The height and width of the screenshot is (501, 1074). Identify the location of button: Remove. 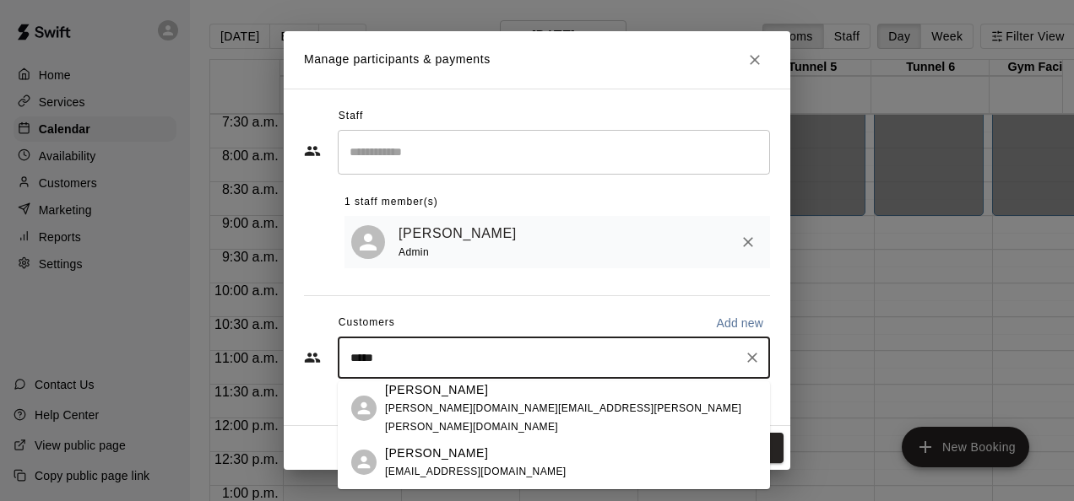
(748, 242).